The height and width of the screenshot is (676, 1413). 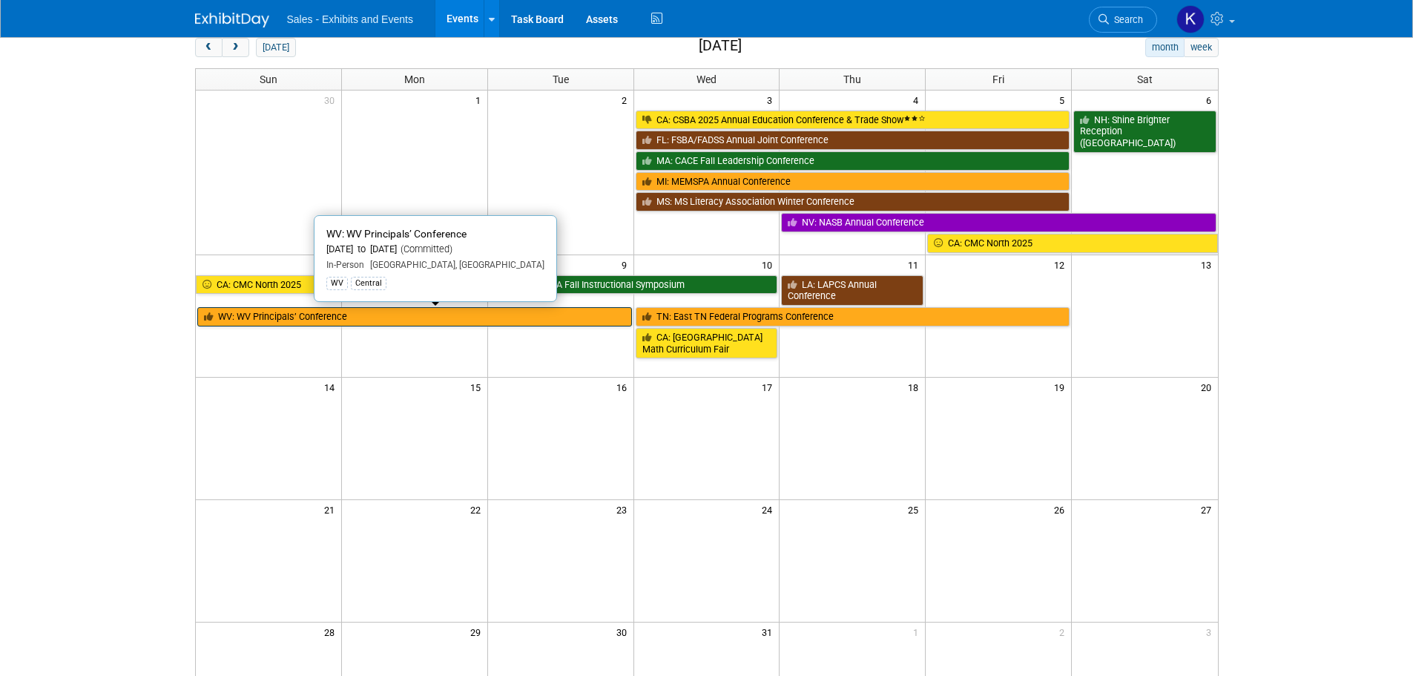 I want to click on span: 17, so click(x=769, y=386).